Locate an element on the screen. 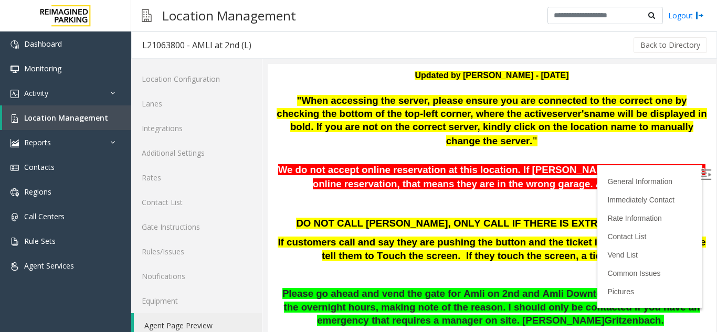 The image size is (717, 332). a: Logout is located at coordinates (686, 15).